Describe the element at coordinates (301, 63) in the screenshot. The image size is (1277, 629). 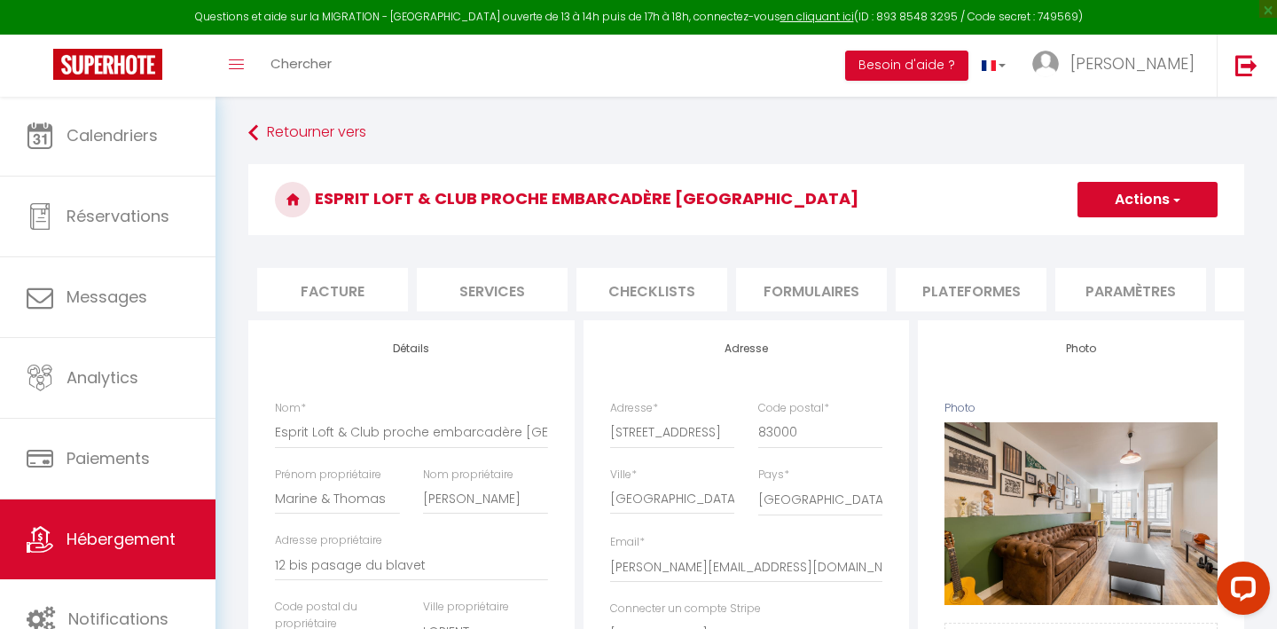
I see `span: Chercher` at that location.